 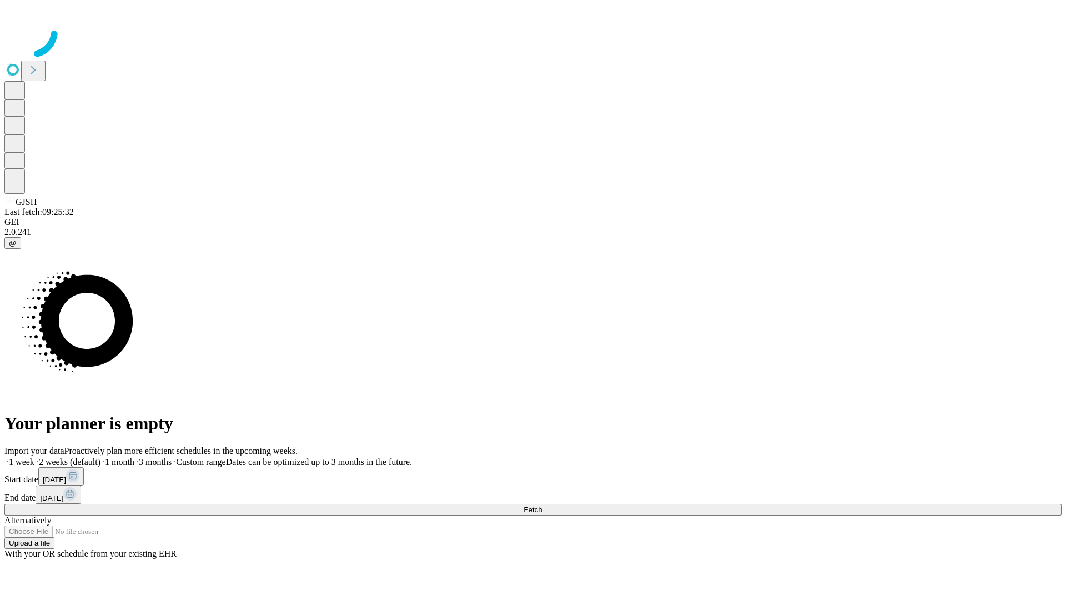 What do you see at coordinates (29, 543) in the screenshot?
I see `button: Upload a file` at bounding box center [29, 543].